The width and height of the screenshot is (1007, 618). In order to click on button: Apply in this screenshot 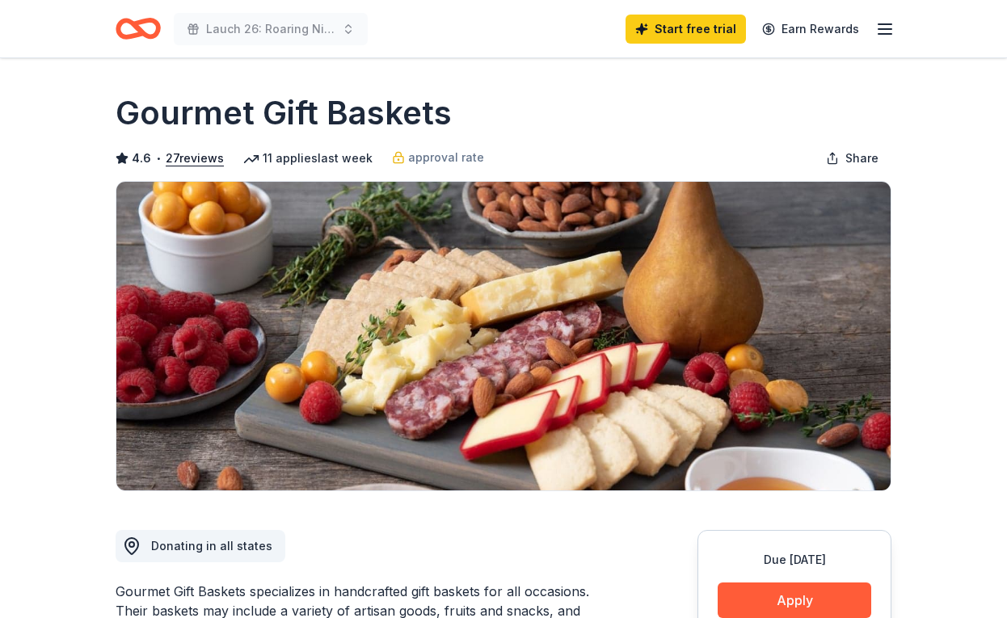, I will do `click(795, 601)`.